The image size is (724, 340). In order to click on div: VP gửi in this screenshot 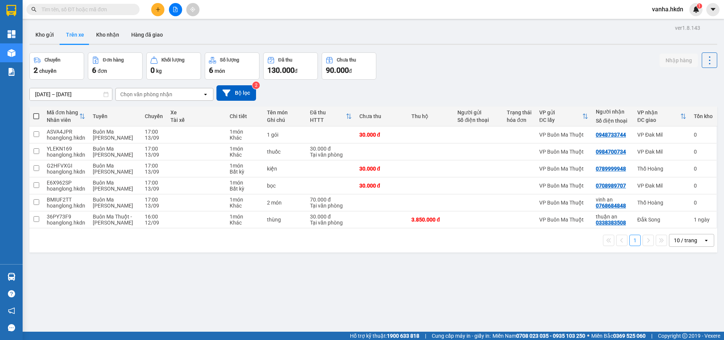, I will do `click(561, 112)`.